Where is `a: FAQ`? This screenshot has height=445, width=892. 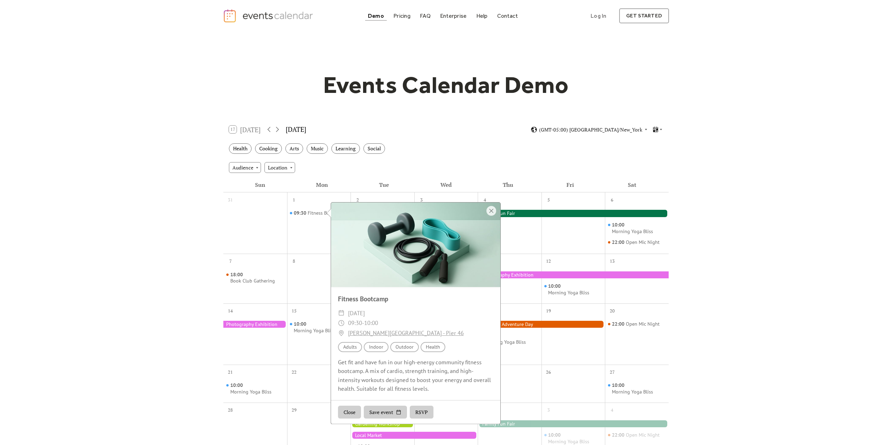 a: FAQ is located at coordinates (425, 16).